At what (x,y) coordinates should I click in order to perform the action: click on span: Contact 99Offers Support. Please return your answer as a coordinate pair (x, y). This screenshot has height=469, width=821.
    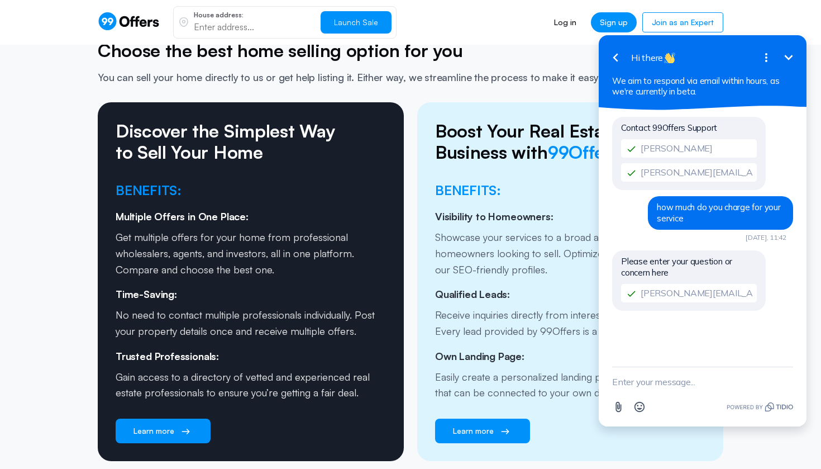
    Looking at the image, I should click on (85, 117).